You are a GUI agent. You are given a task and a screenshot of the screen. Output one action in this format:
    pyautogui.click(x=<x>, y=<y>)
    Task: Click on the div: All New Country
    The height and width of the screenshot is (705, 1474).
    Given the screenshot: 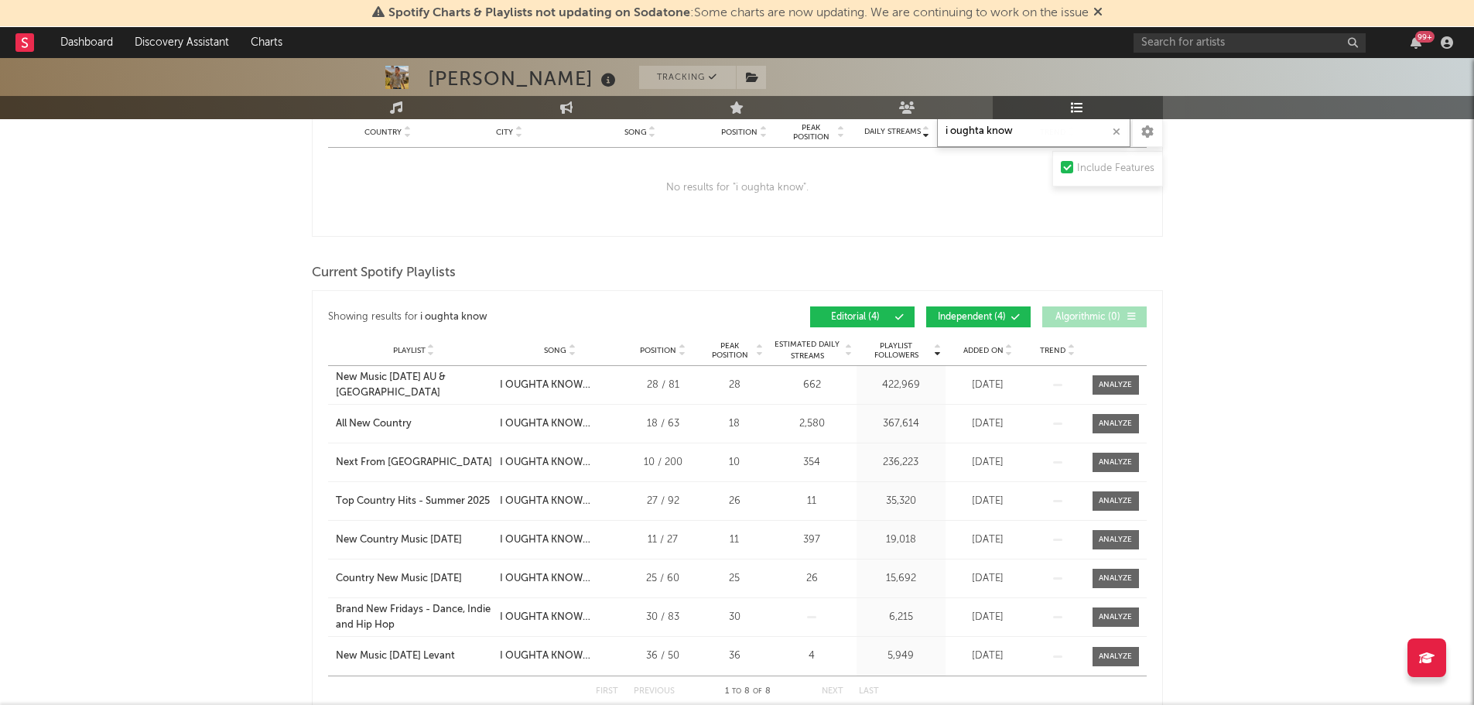 What is the action you would take?
    pyautogui.click(x=374, y=424)
    